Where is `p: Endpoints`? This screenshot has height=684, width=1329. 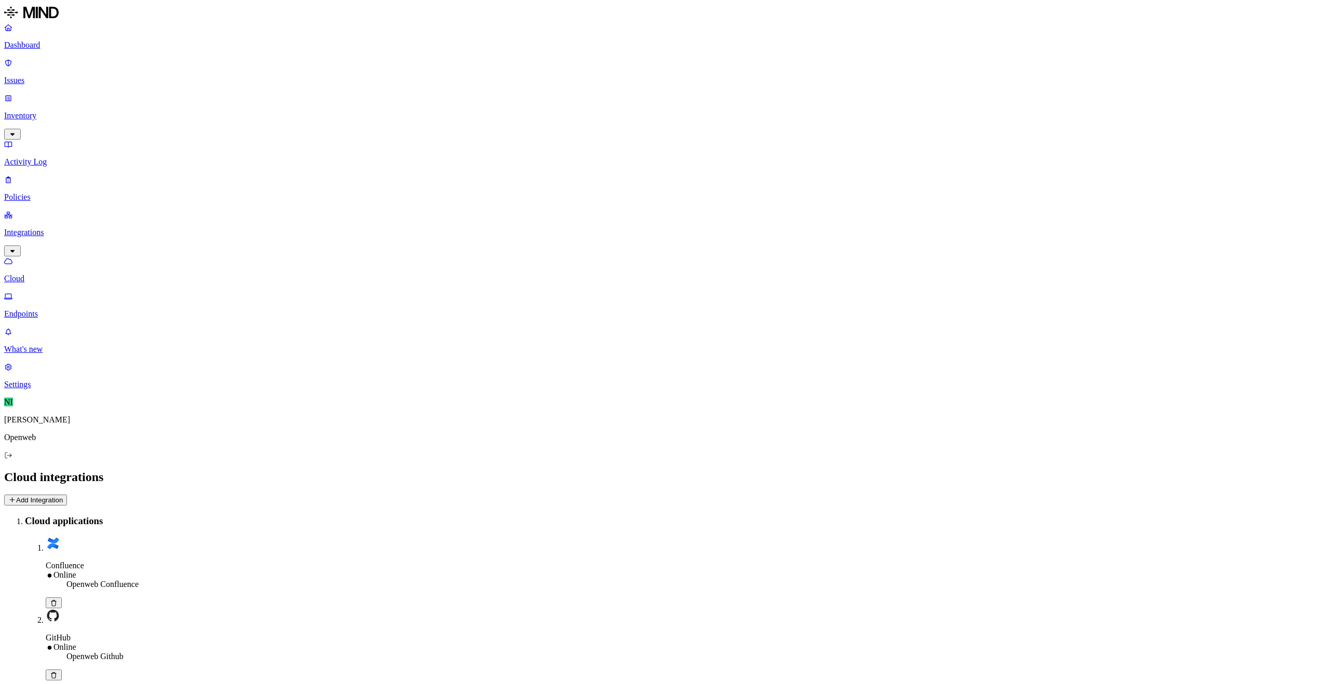
p: Endpoints is located at coordinates (665, 314).